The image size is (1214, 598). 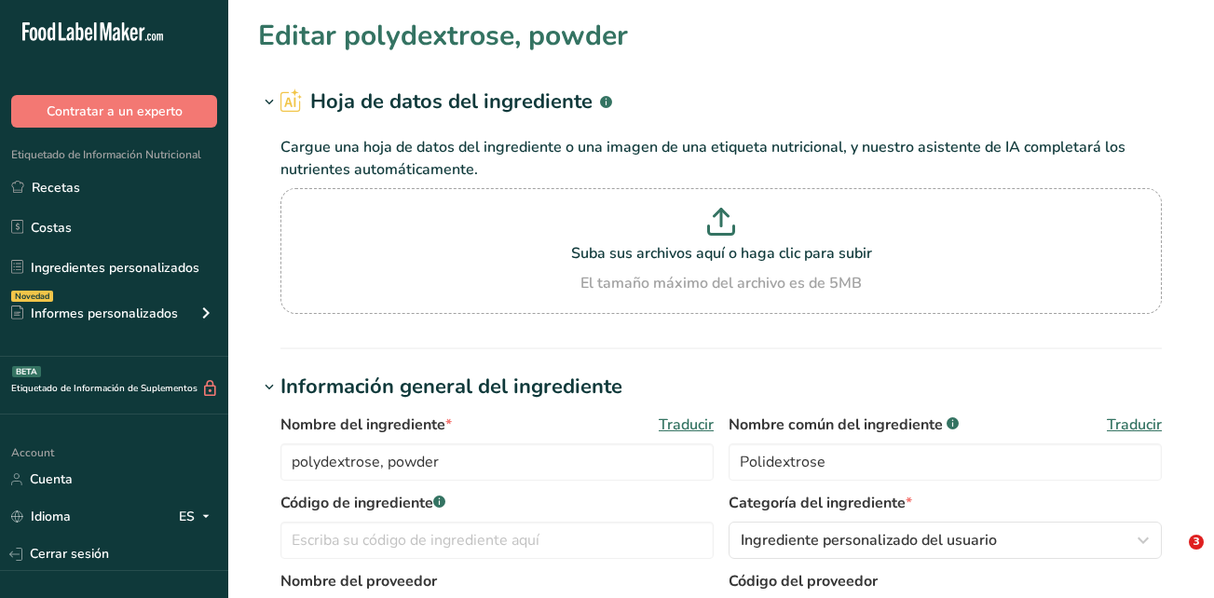 What do you see at coordinates (843, 425) in the screenshot?
I see `span: Nombre común del ingrediente` at bounding box center [843, 425].